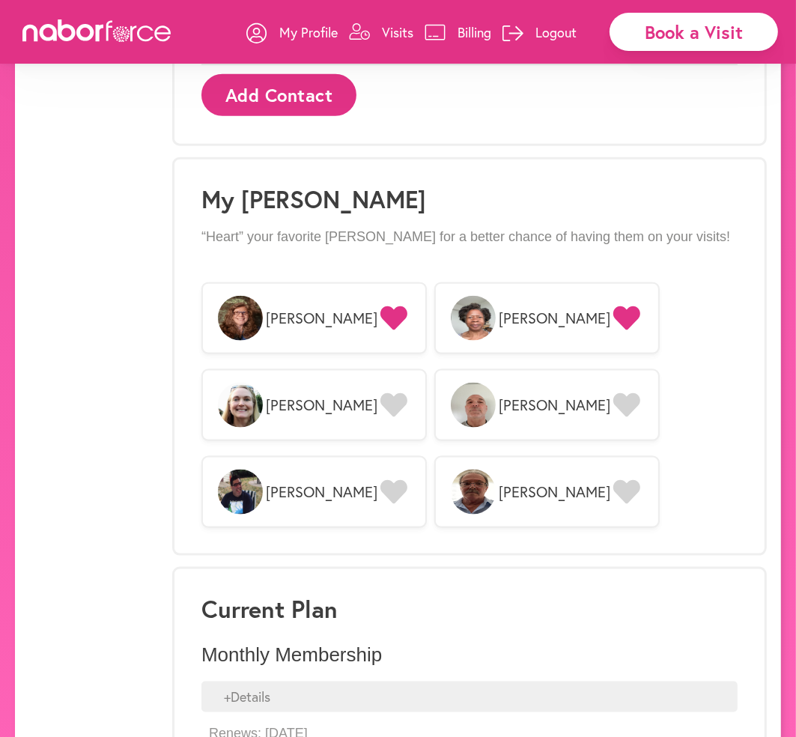 This screenshot has height=737, width=796. I want to click on img: vjDXxCGeRWajZTQjpXul, so click(240, 492).